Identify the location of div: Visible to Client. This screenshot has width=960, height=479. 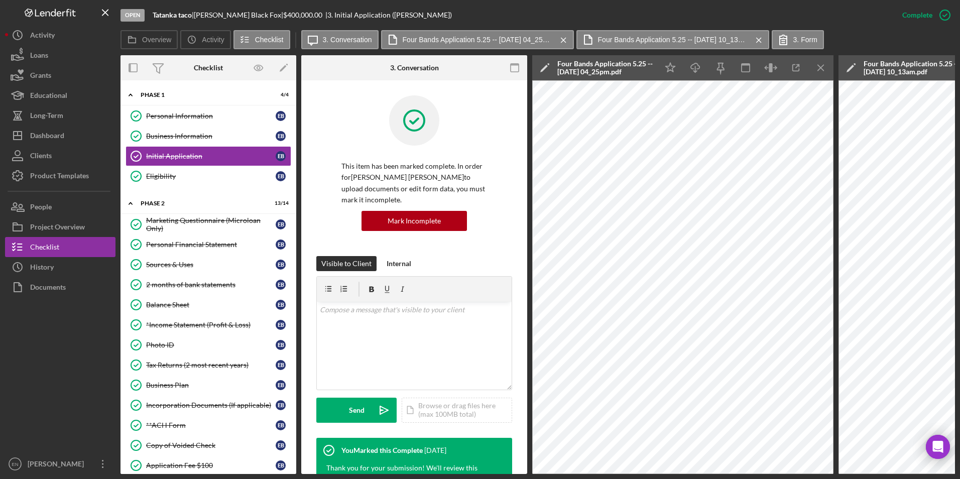
(346, 264).